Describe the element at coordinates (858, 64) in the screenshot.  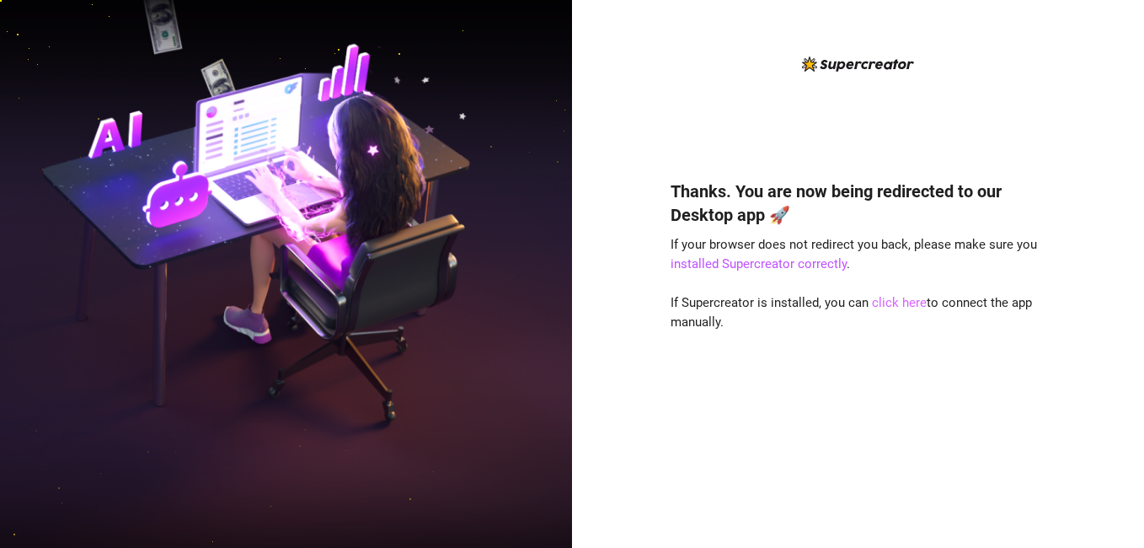
I see `img: logo-BBDzfeDw.svg` at that location.